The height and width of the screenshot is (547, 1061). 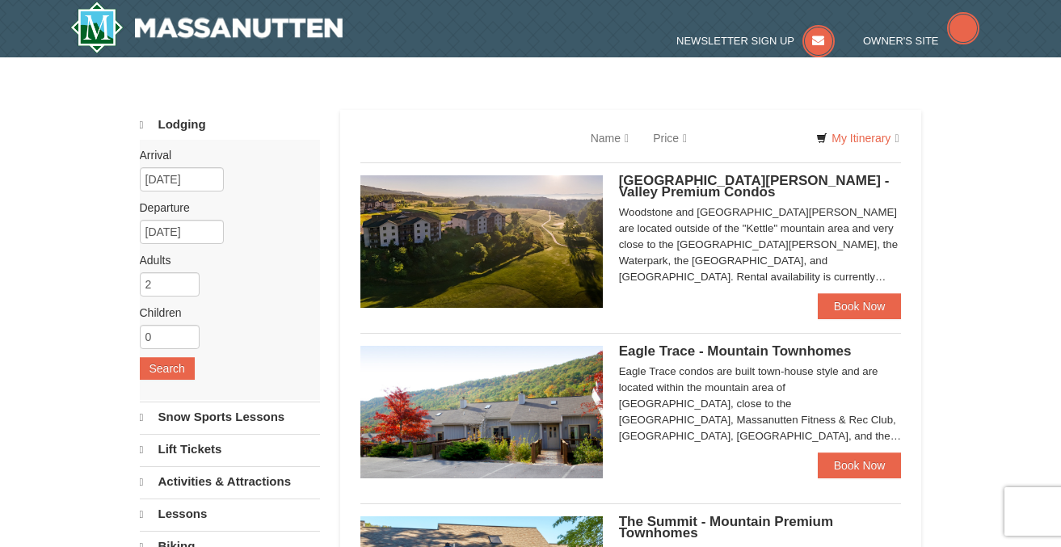 I want to click on img: 19218983-1-9b289e55.jpg, so click(x=482, y=412).